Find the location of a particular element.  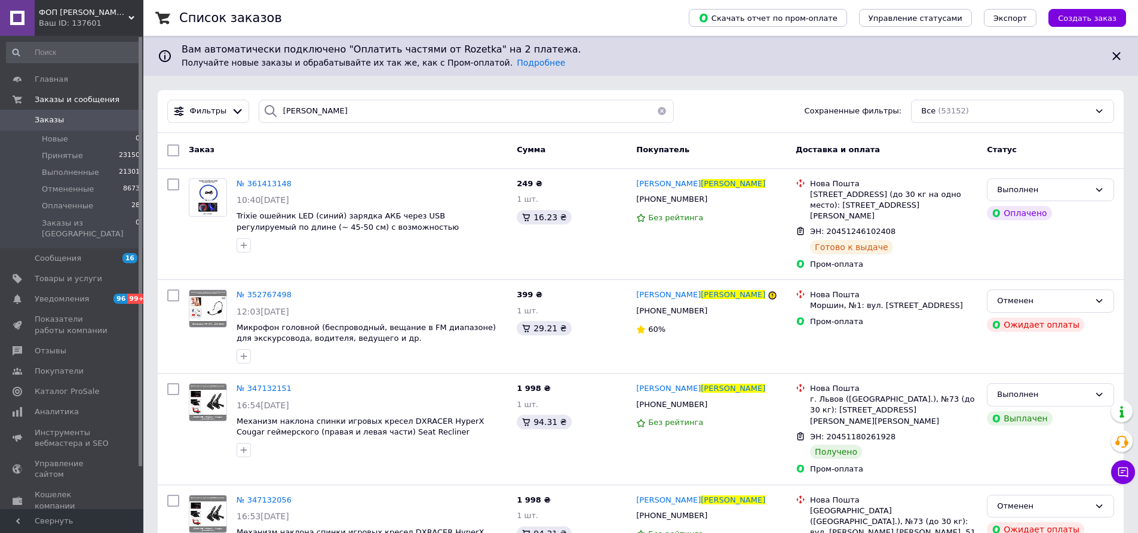

input: Поиск по номеру заказа, ФИО покупателя, номеру телефона, Email, номеру накладной is located at coordinates (466, 111).